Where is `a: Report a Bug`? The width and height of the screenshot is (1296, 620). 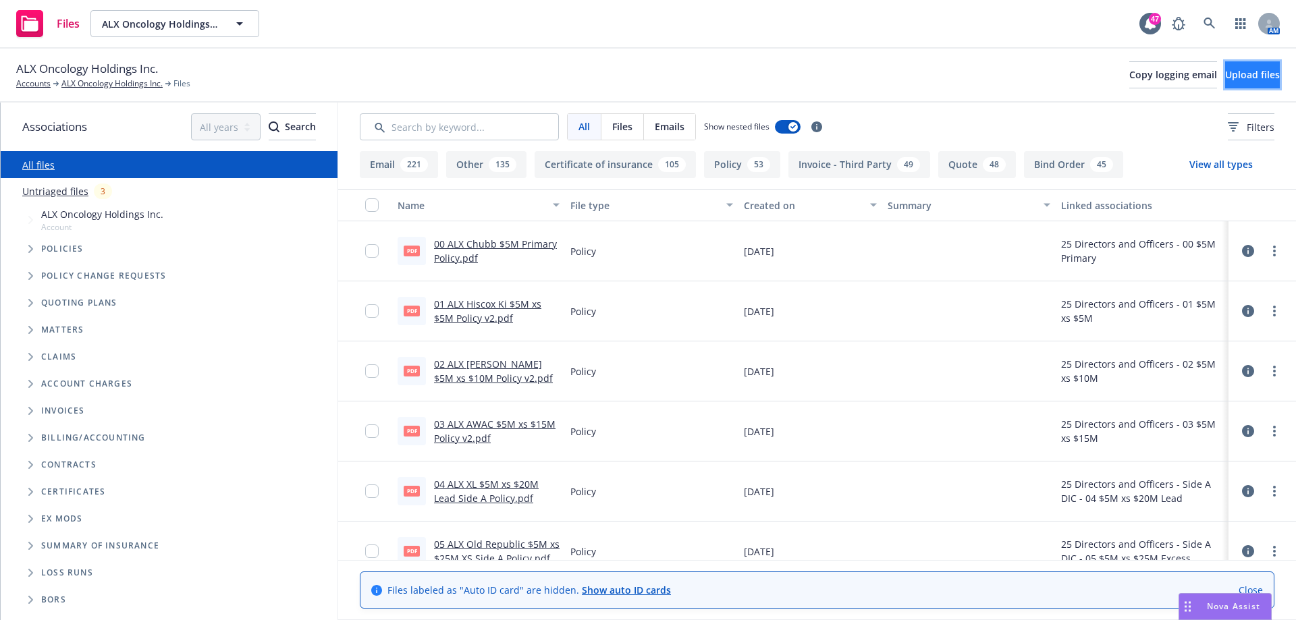
a: Report a Bug is located at coordinates (1179, 24).